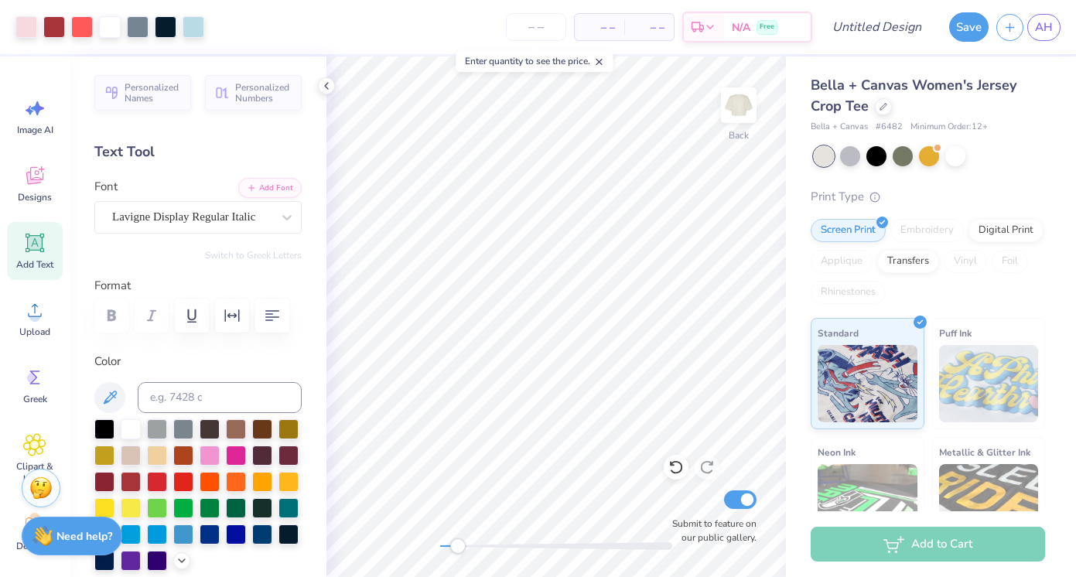 The image size is (1076, 577). Describe the element at coordinates (928, 197) in the screenshot. I see `div: Print Type` at that location.